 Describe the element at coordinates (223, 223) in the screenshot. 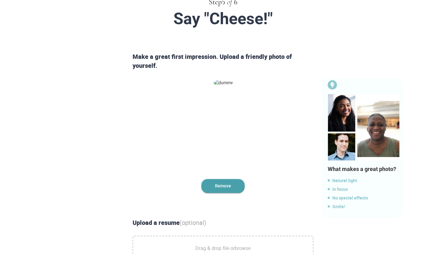

I see `div: Upload a resume` at that location.